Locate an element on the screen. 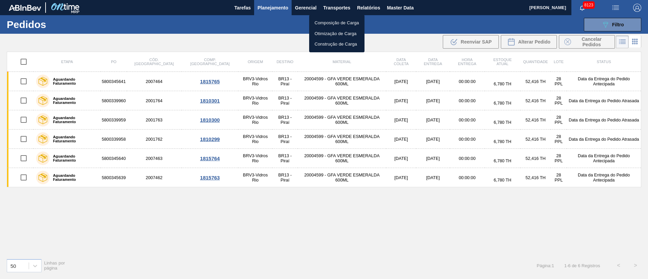  li: Otimização de Carga is located at coordinates (337, 34).